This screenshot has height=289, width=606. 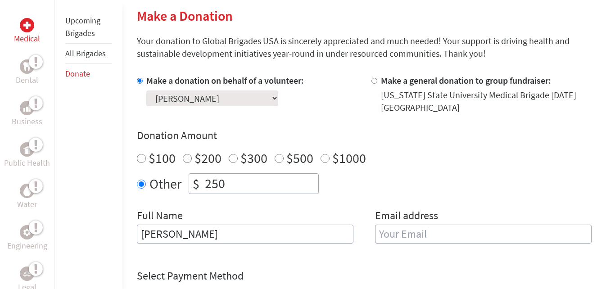 I want to click on a: EngineeringEngineering, so click(x=27, y=239).